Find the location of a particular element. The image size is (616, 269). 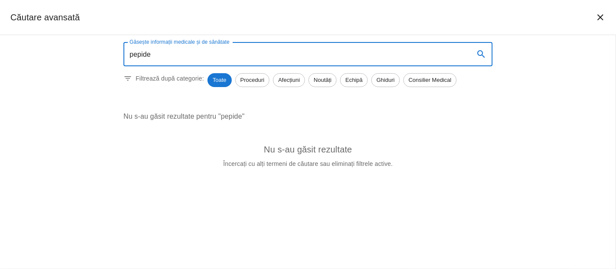

button: search is located at coordinates (482, 54).